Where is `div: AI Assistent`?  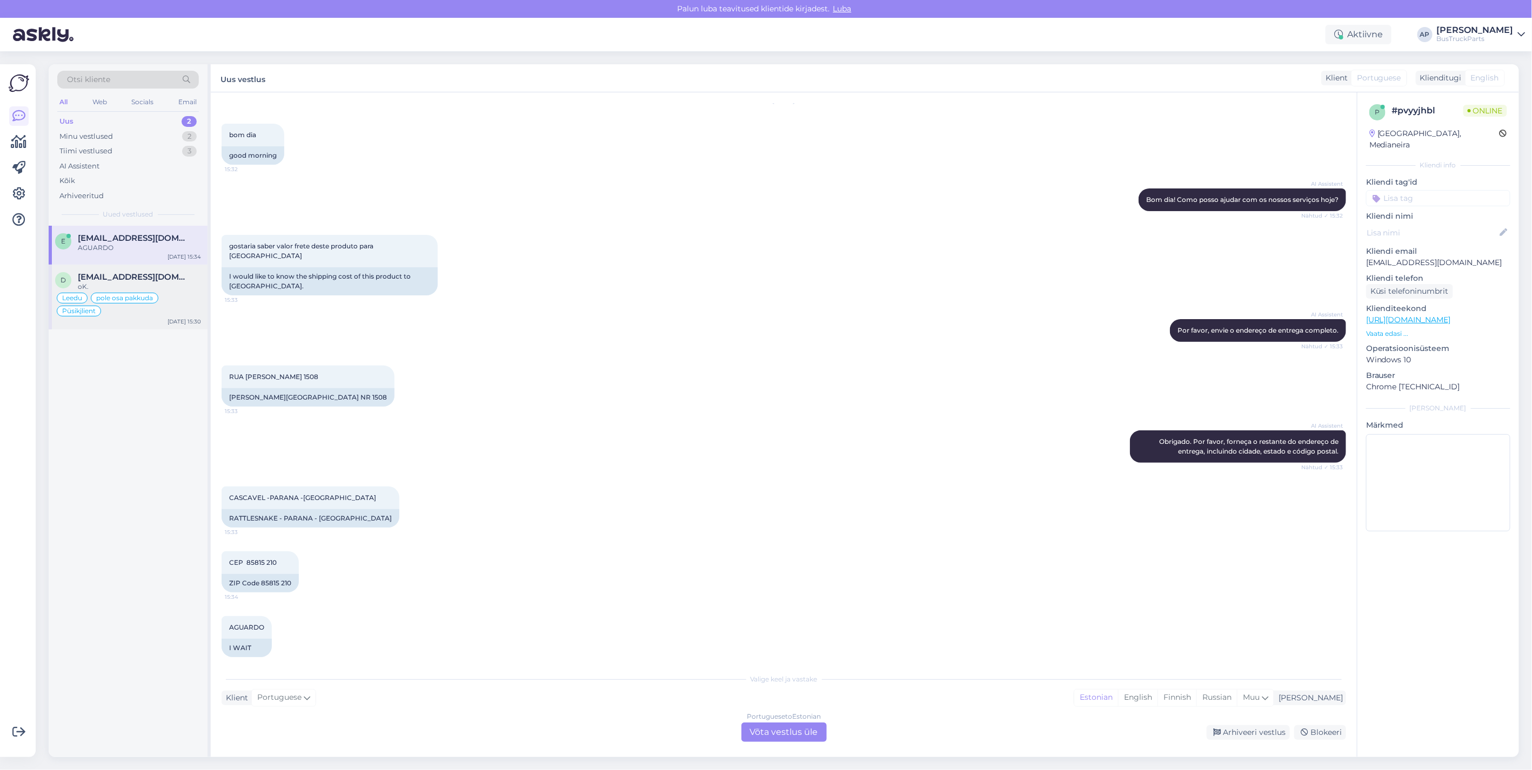
div: AI Assistent is located at coordinates (79, 166).